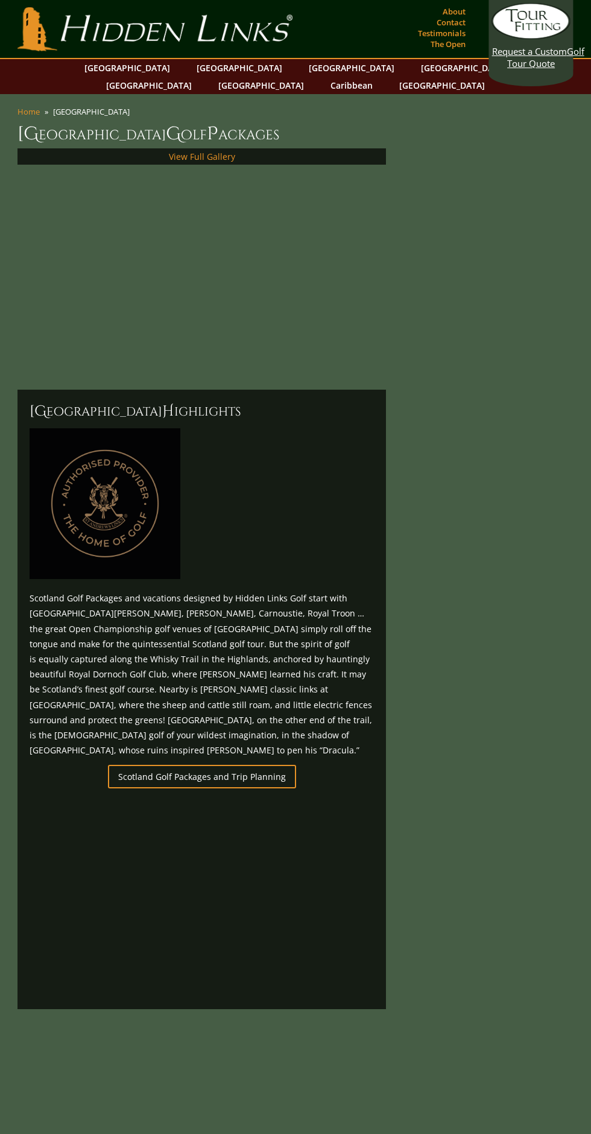  Describe the element at coordinates (168, 411) in the screenshot. I see `span: H` at that location.